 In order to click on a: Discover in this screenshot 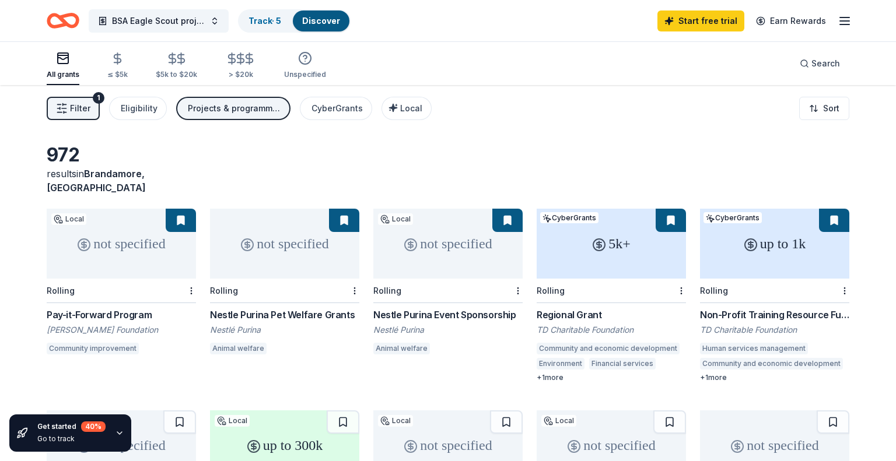, I will do `click(321, 20)`.